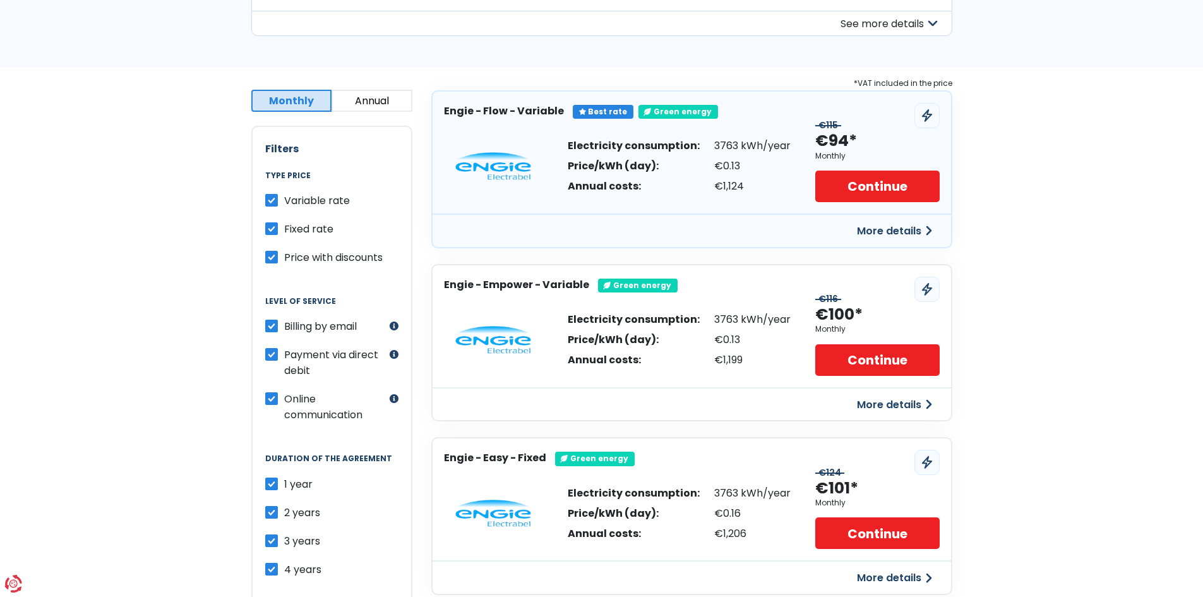 This screenshot has height=597, width=1203. Describe the element at coordinates (317, 200) in the screenshot. I see `font: Variable rate` at that location.